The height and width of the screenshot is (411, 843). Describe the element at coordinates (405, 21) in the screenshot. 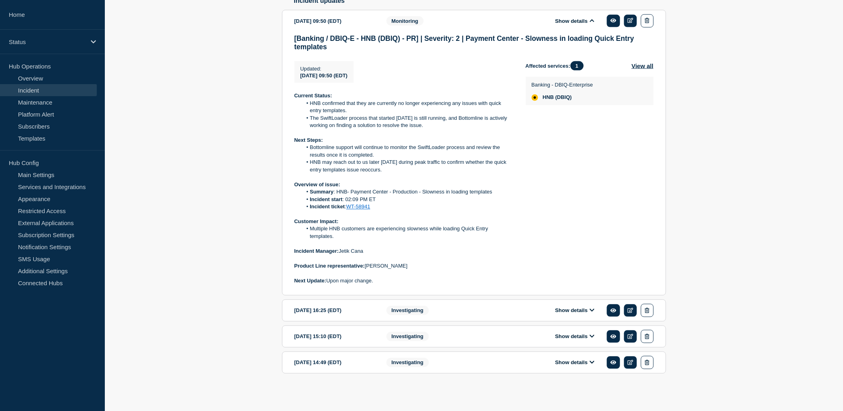

I see `span: Monitoring` at that location.